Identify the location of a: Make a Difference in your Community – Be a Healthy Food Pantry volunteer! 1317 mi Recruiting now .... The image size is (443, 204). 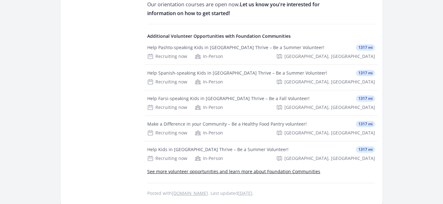
(261, 128).